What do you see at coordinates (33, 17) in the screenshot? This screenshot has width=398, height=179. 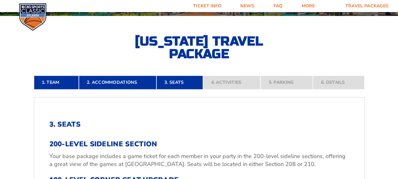 I see `img: CBS Sports Classic` at bounding box center [33, 17].